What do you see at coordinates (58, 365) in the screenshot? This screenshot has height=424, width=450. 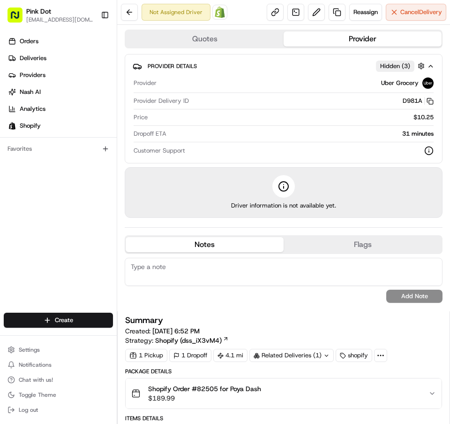 I see `button: Notifications` at bounding box center [58, 365].